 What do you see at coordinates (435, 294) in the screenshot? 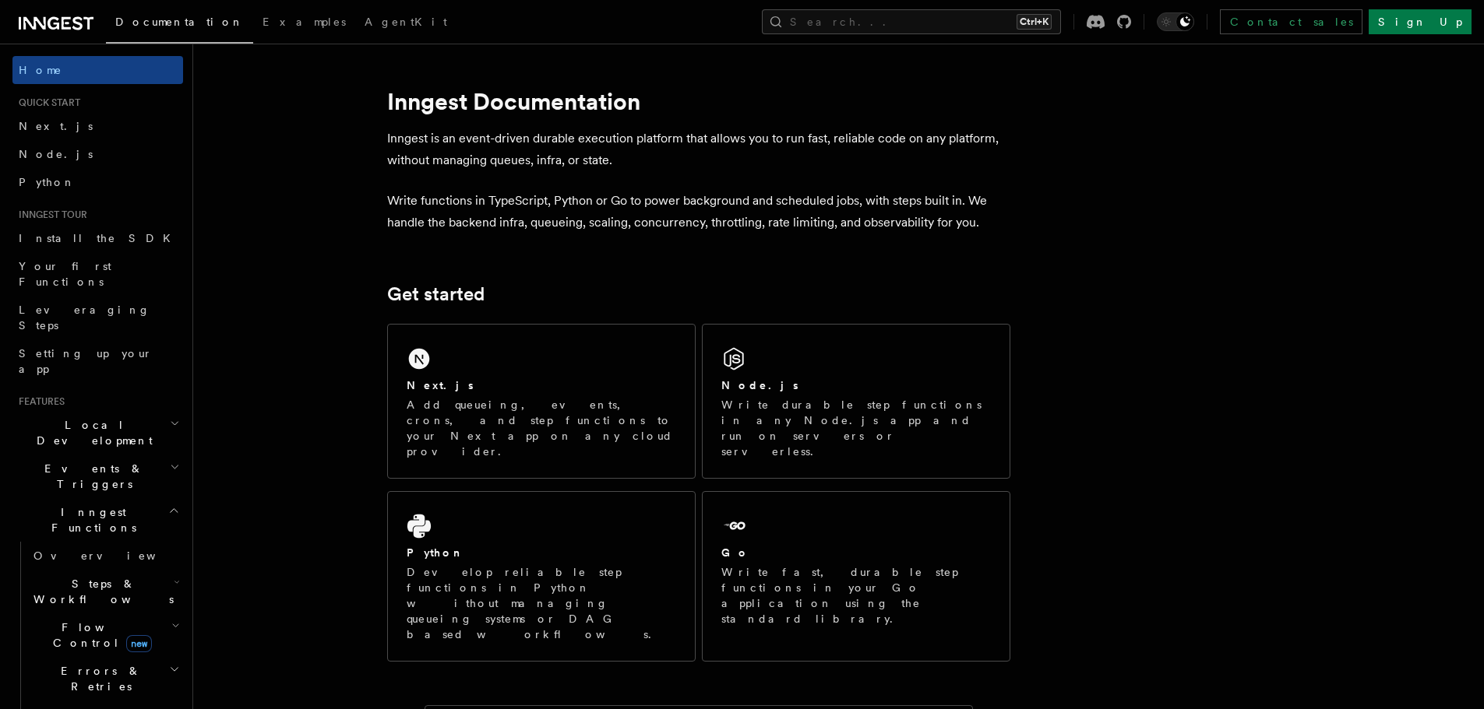
I see `a: Get started` at bounding box center [435, 294].